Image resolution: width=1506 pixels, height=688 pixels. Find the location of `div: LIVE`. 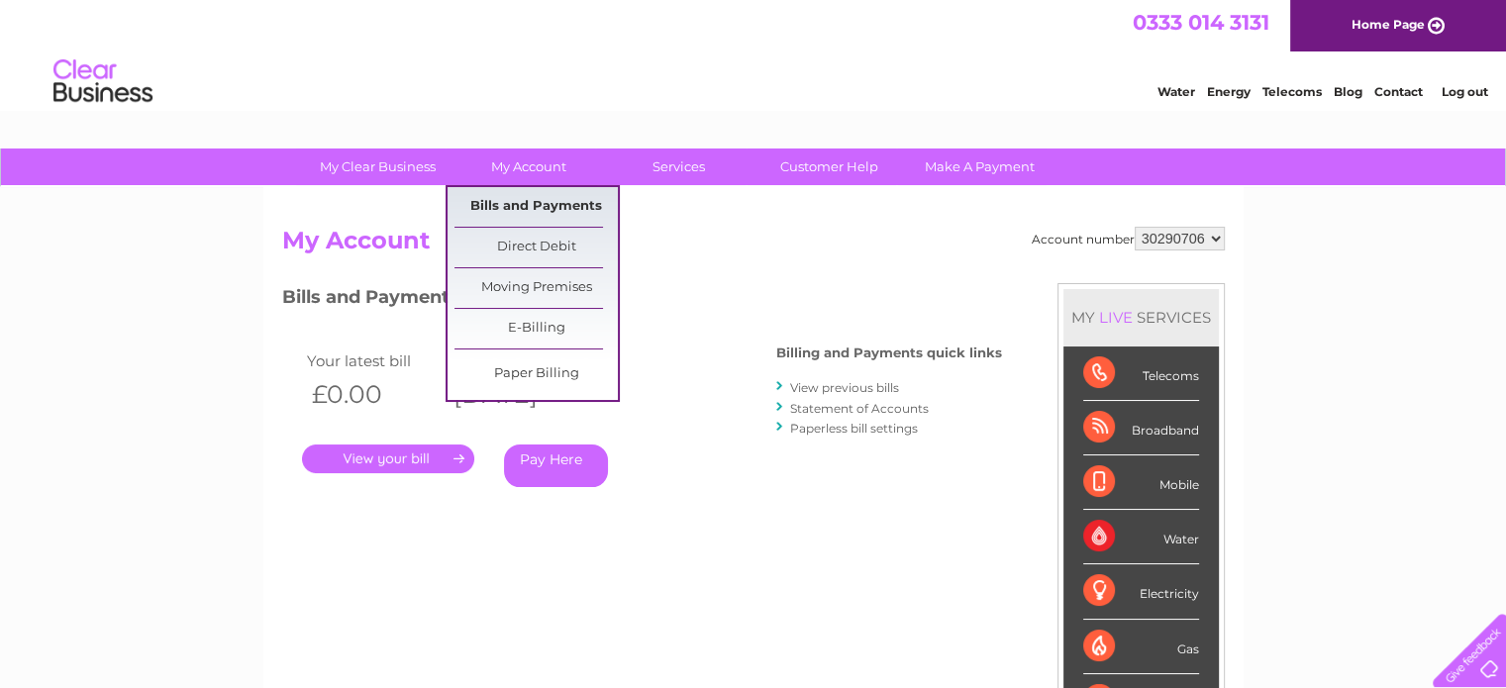

div: LIVE is located at coordinates (1116, 317).